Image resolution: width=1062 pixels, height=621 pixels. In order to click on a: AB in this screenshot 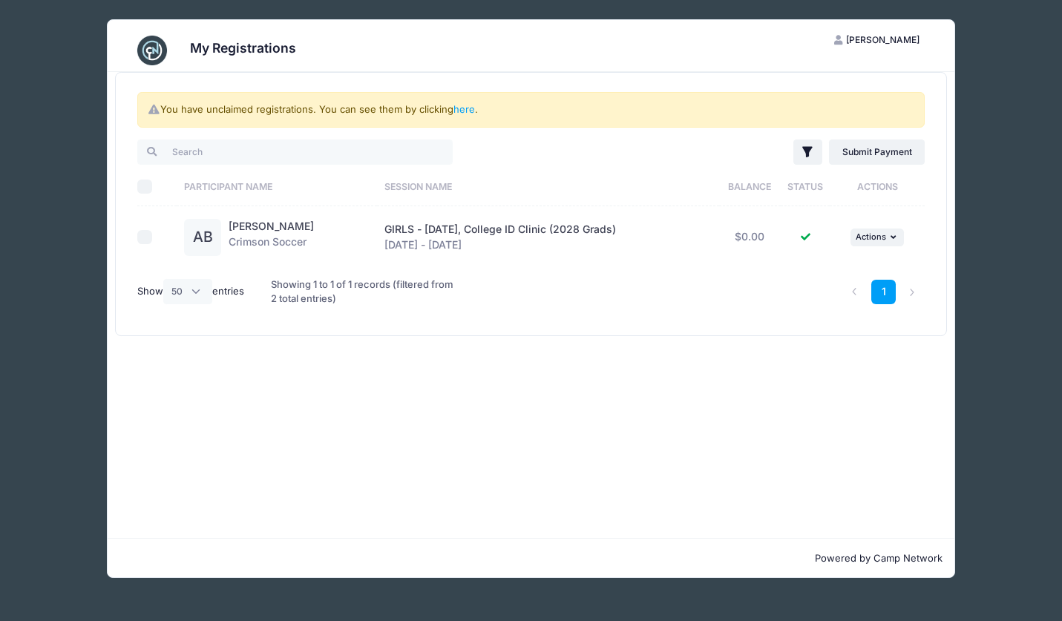, I will do `click(203, 238)`.